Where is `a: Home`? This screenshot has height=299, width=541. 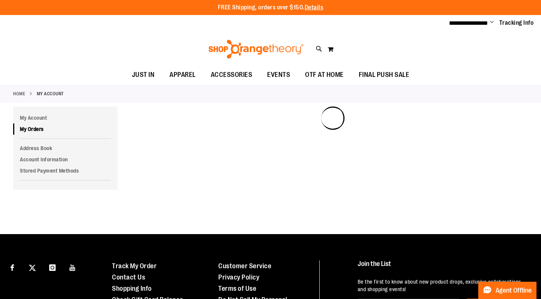 a: Home is located at coordinates (19, 94).